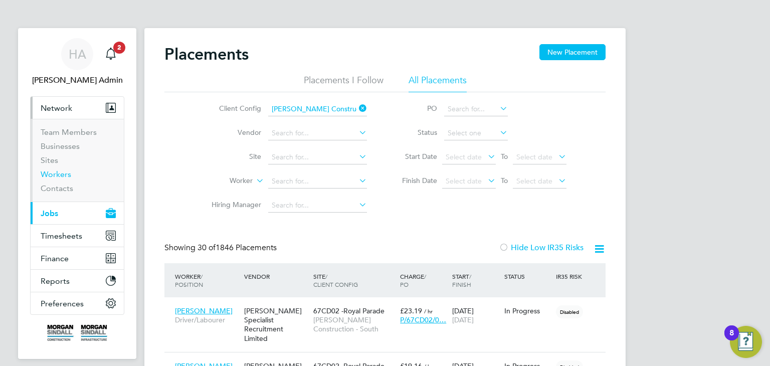 The height and width of the screenshot is (366, 770). What do you see at coordinates (462, 280) in the screenshot?
I see `span: / Finish` at bounding box center [462, 280].